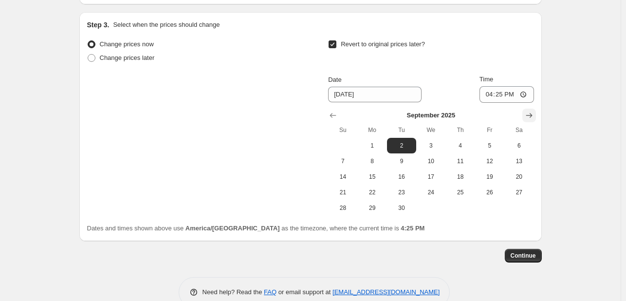  What do you see at coordinates (402, 161) in the screenshot?
I see `button: Tuesday September 9 2025` at bounding box center [402, 161].